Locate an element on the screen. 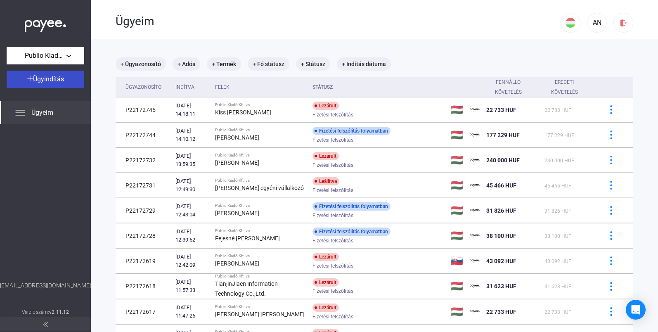 This screenshot has width=658, height=332. strong: TianjinJiaen Information Technology Co.,Ltd. is located at coordinates (246, 288).